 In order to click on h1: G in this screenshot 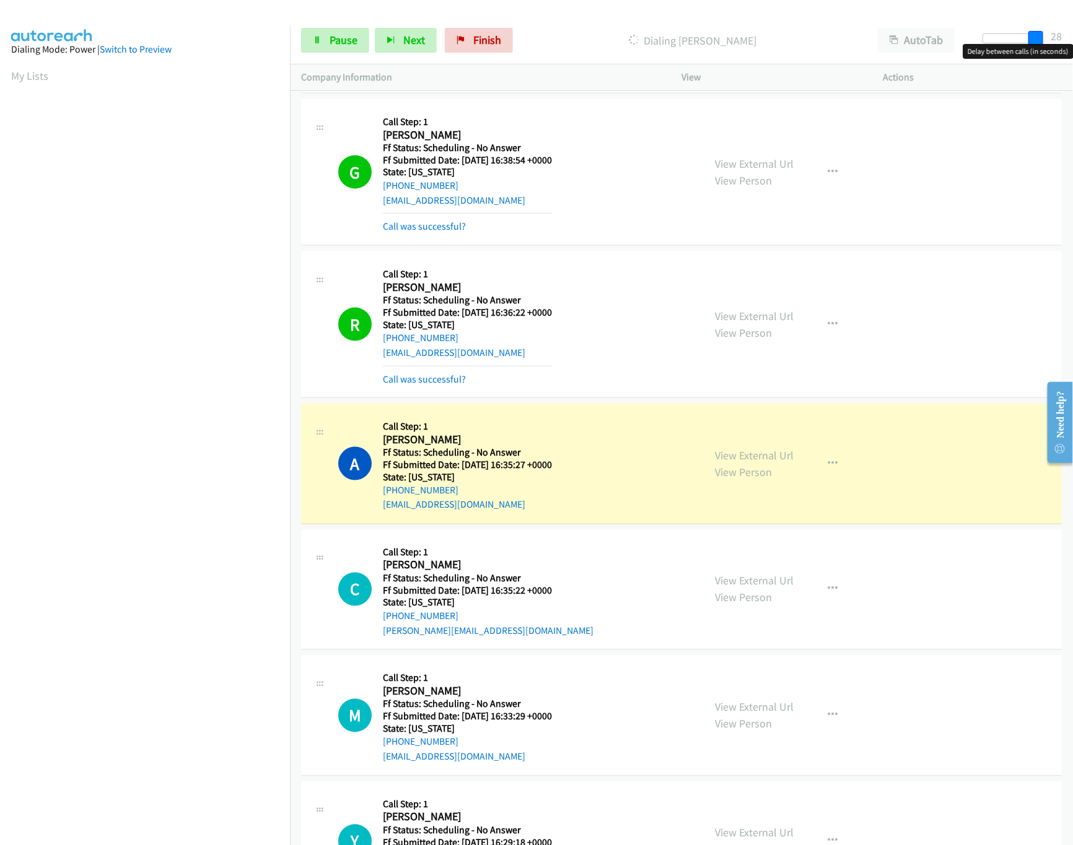, I will do `click(355, 172)`.